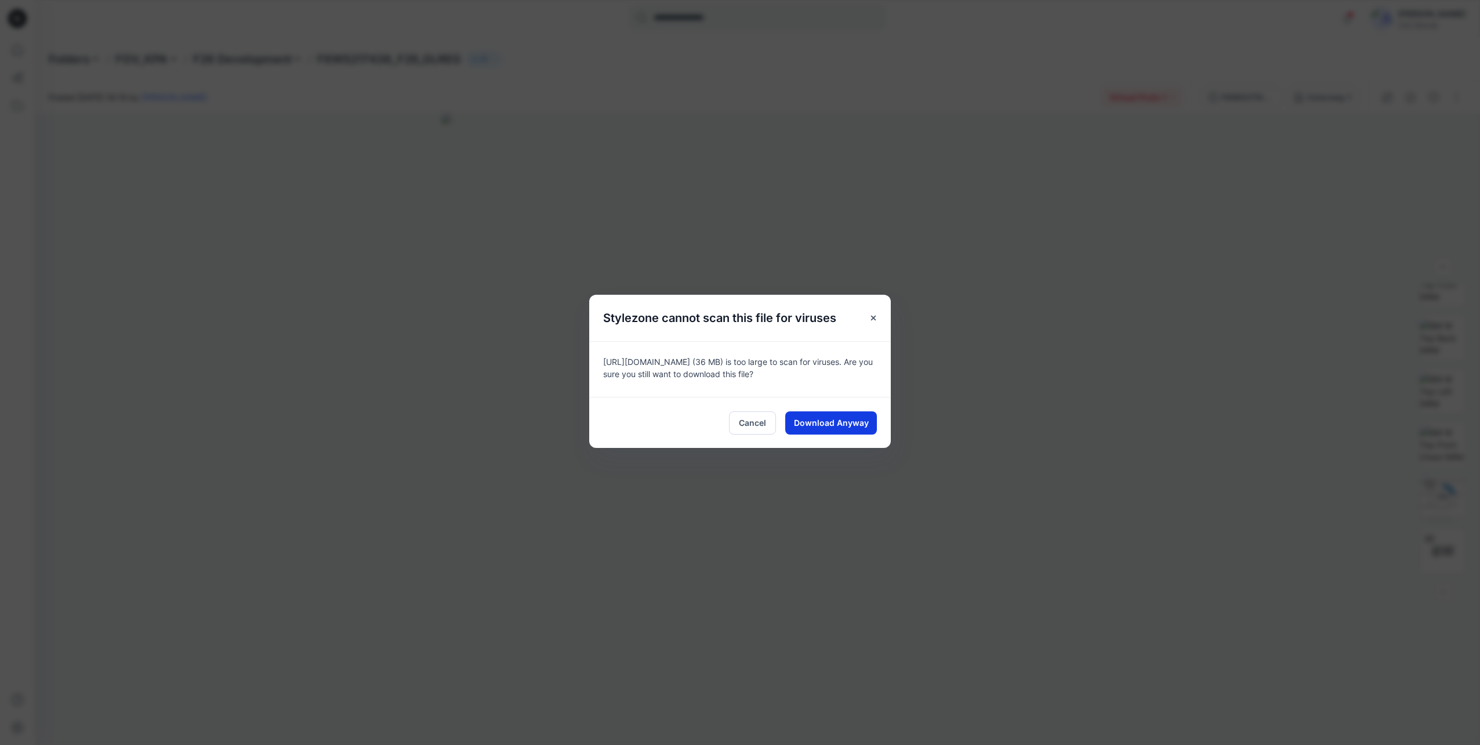 This screenshot has width=1480, height=745. Describe the element at coordinates (752, 423) in the screenshot. I see `button: Cancel` at that location.